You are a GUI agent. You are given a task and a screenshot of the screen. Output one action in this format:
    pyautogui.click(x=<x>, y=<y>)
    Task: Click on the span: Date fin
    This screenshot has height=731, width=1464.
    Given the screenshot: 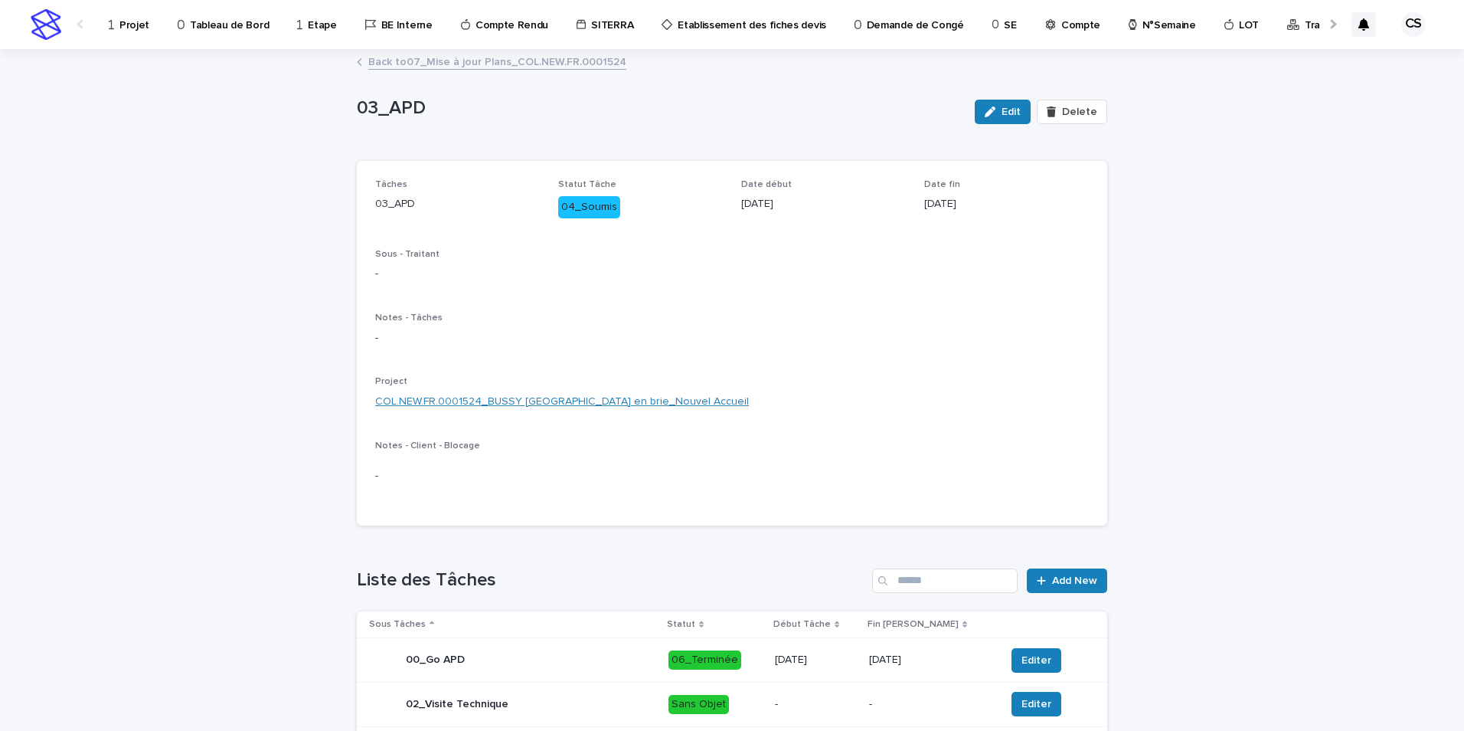 What is the action you would take?
    pyautogui.click(x=942, y=185)
    